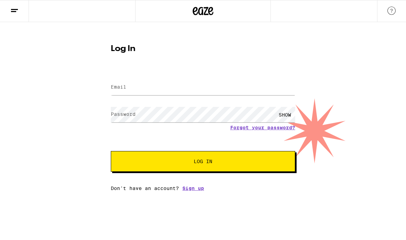 The height and width of the screenshot is (240, 406). I want to click on h1: Log In, so click(203, 49).